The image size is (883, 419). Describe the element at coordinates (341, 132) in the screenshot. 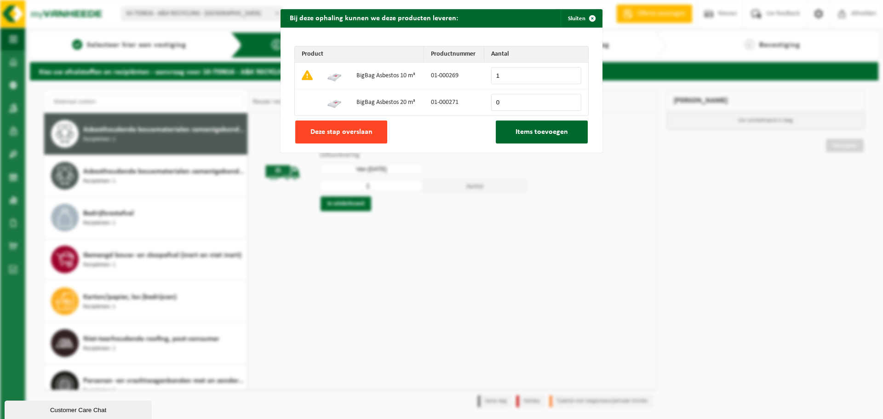

I see `button: Deze stap overslaan` at that location.